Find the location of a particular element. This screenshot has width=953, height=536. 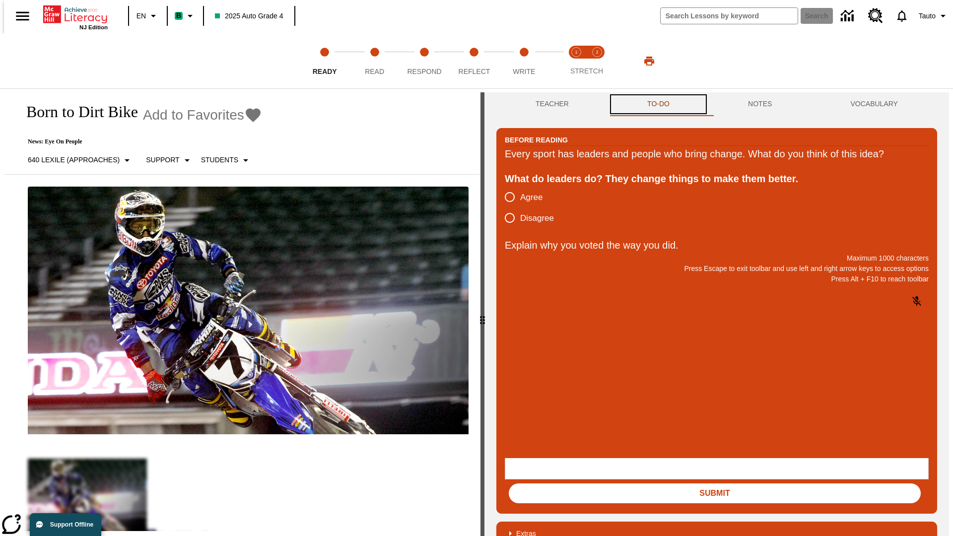

body: Explain why you voted the way you did. Maximum 1000 characters Press Alt + F10 to reach toolbar P... is located at coordinates (74, 12).